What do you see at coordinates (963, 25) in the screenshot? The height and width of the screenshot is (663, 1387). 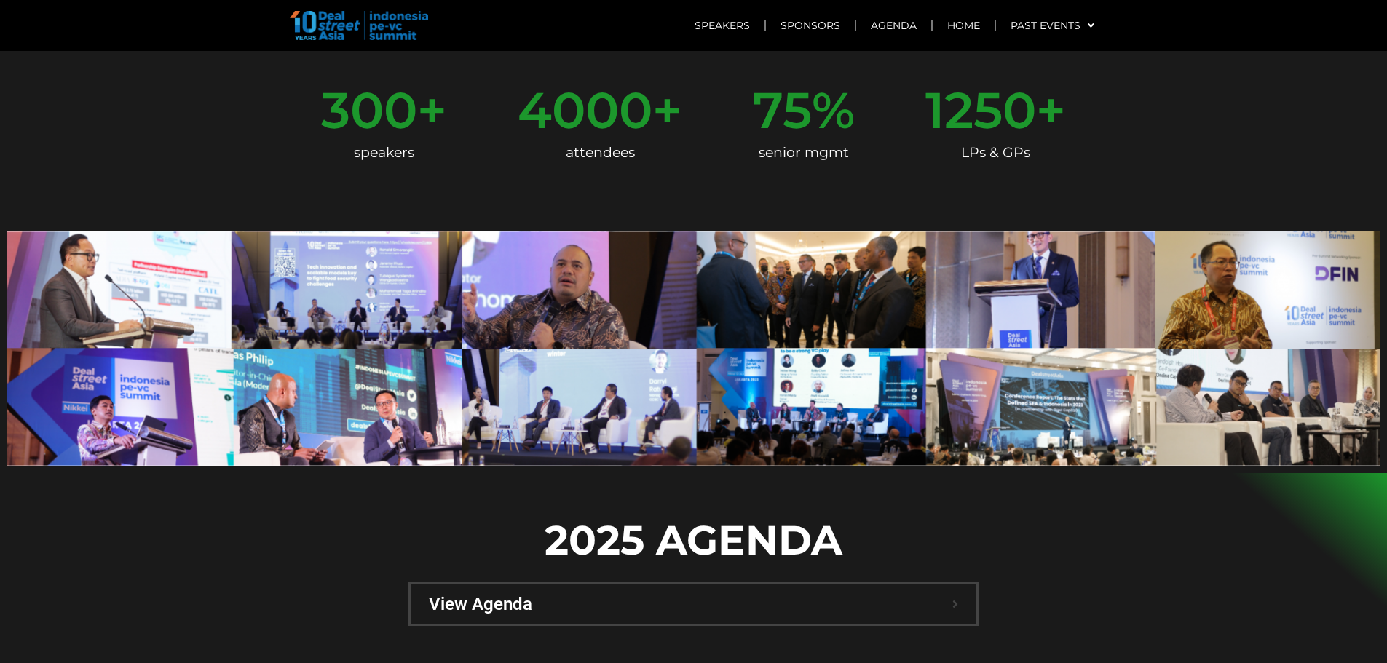 I see `a: Home` at bounding box center [963, 25].